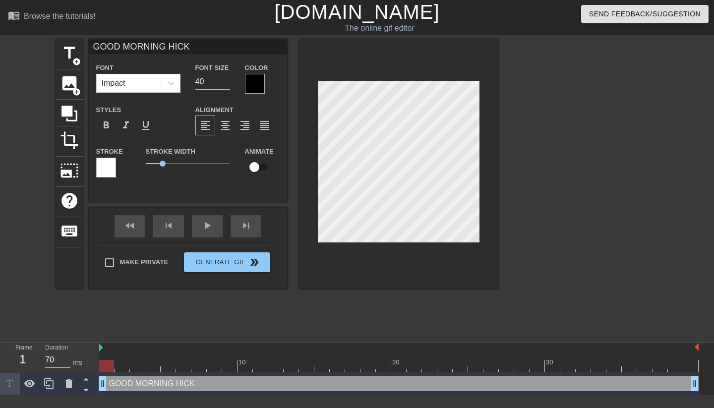  Describe the element at coordinates (106, 125) in the screenshot. I see `span: format_bold` at that location.